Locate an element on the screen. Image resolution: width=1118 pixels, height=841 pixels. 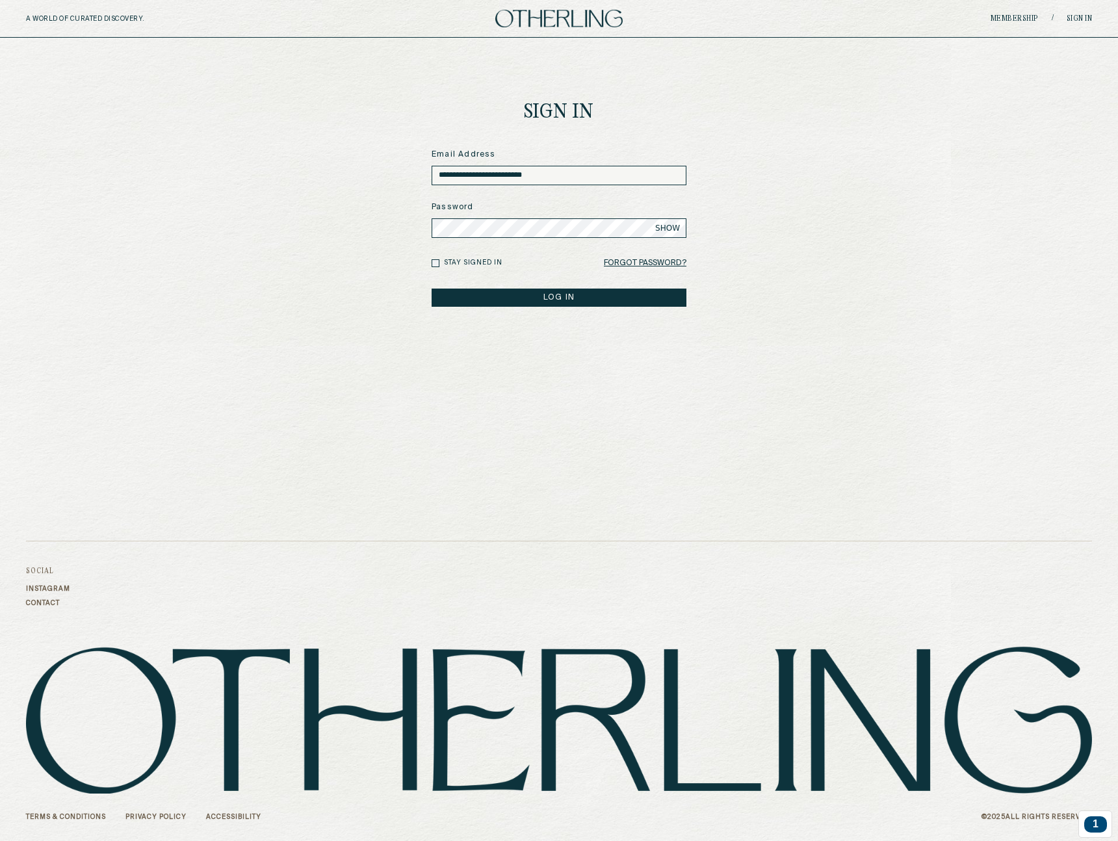
a: Membership is located at coordinates (1014, 19).